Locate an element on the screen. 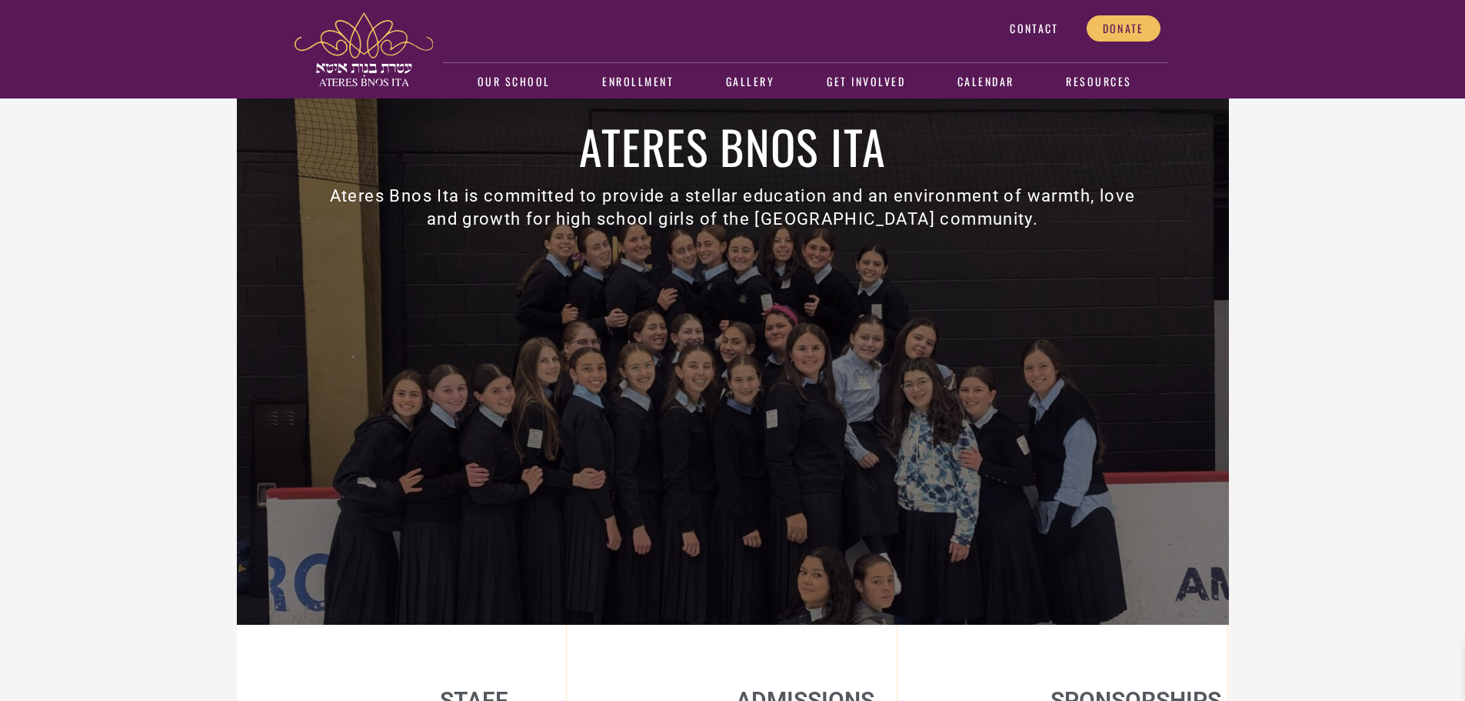 This screenshot has width=1465, height=701. a: Resources is located at coordinates (1099, 82).